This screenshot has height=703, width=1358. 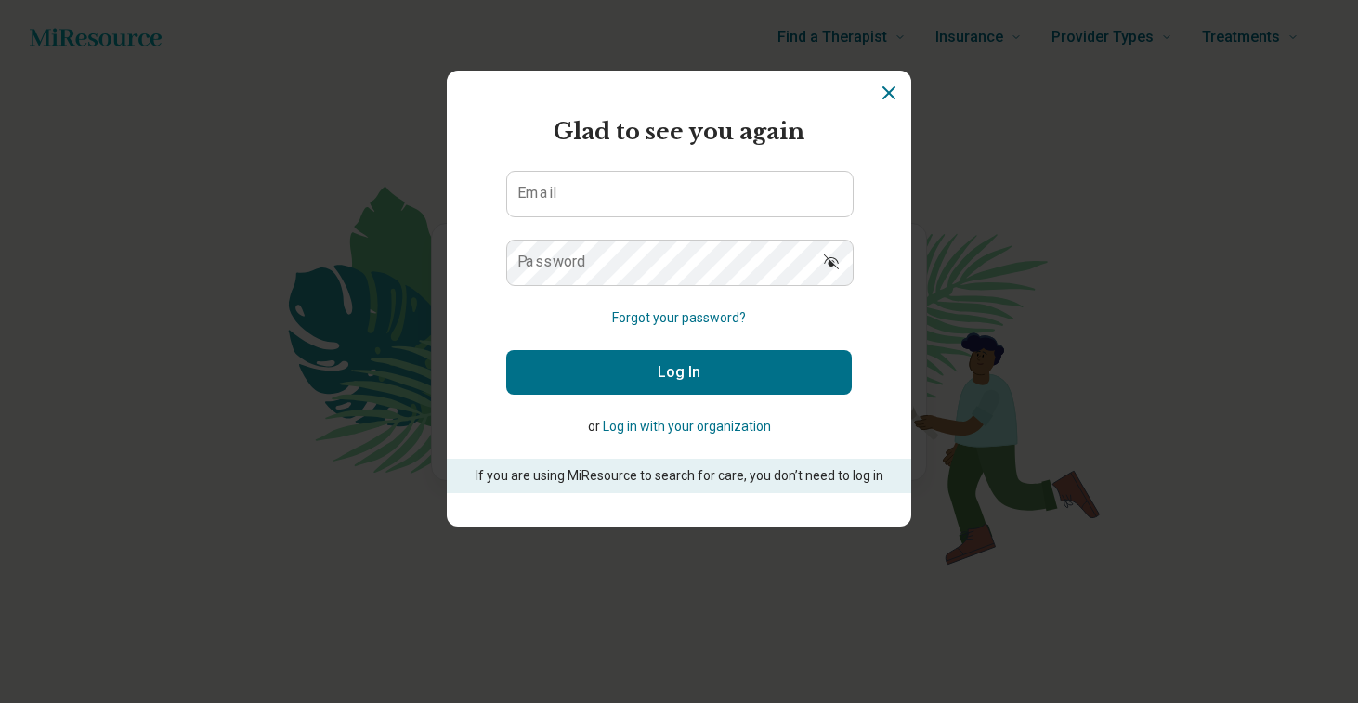 What do you see at coordinates (831, 262) in the screenshot?
I see `button: Show password` at bounding box center [831, 262].